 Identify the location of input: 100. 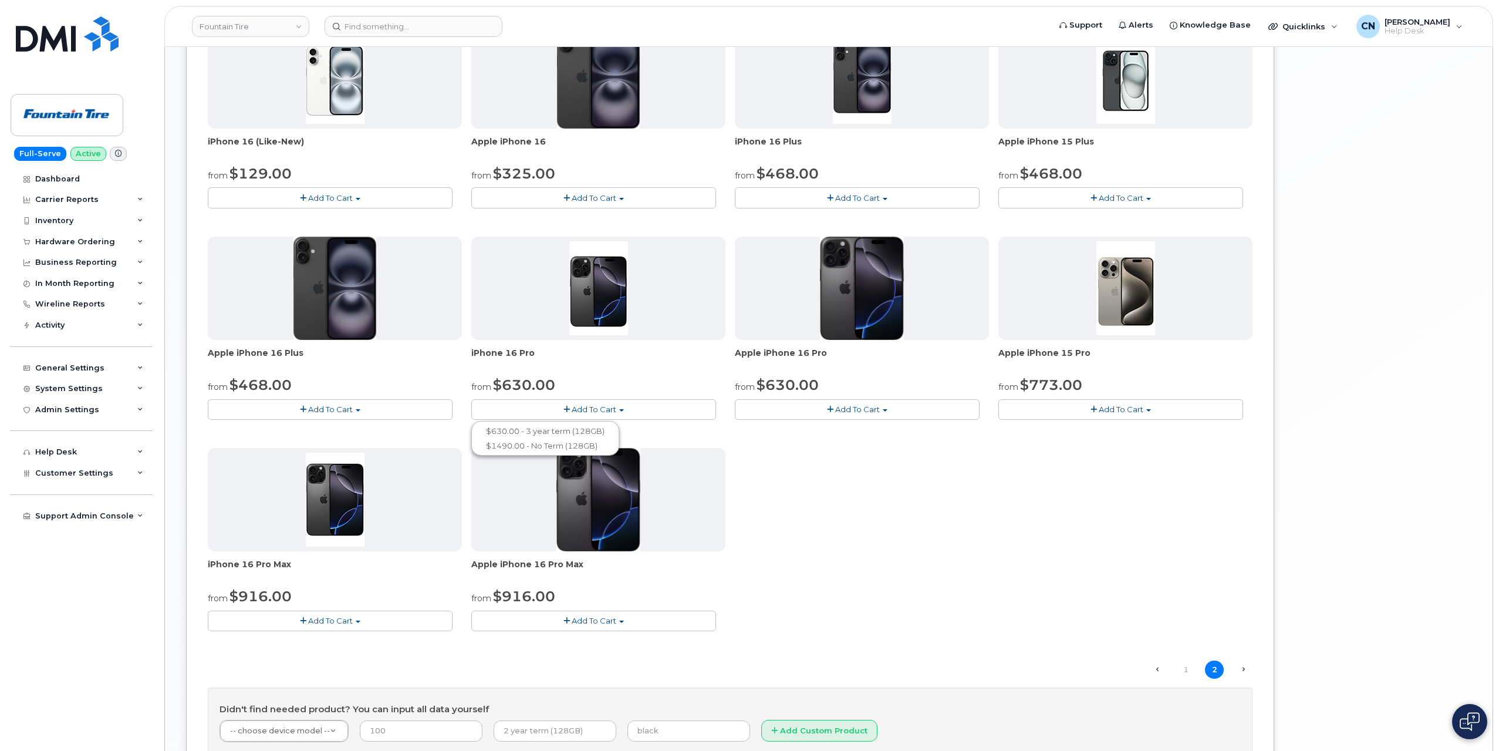
(421, 731).